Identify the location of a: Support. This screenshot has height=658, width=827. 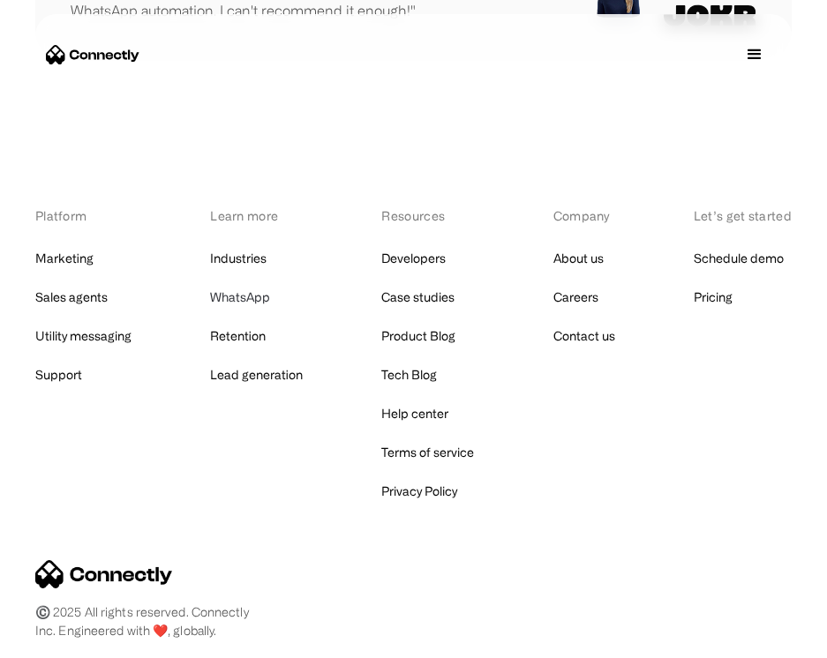
(58, 375).